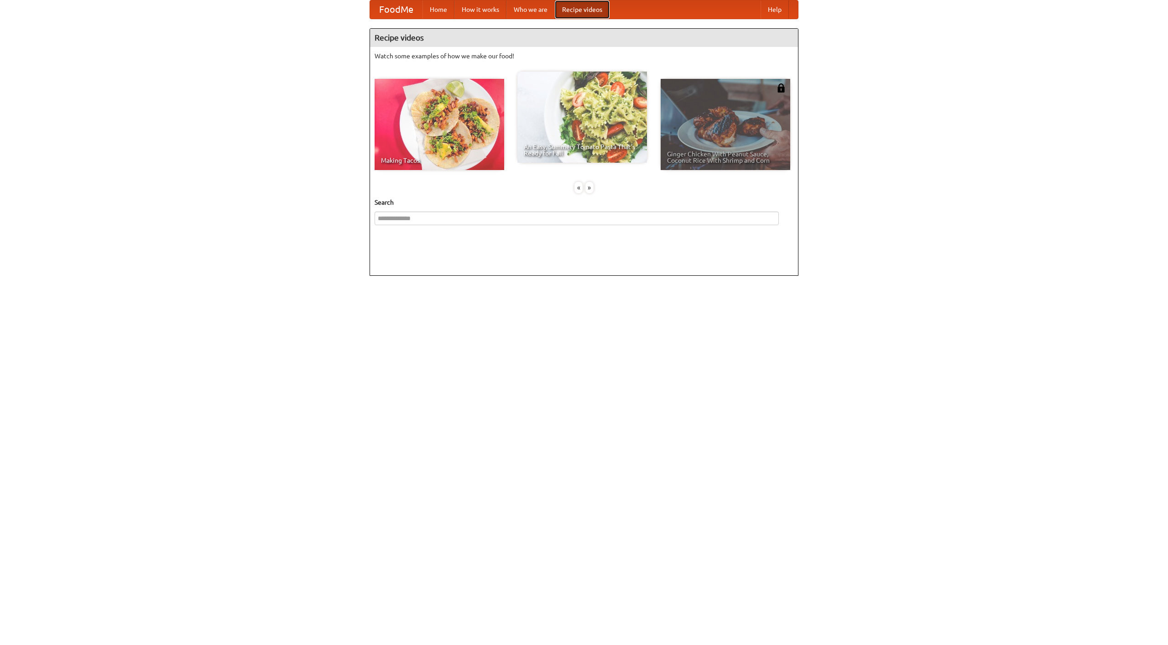 This screenshot has width=1168, height=645. I want to click on a: Recipe videos, so click(582, 10).